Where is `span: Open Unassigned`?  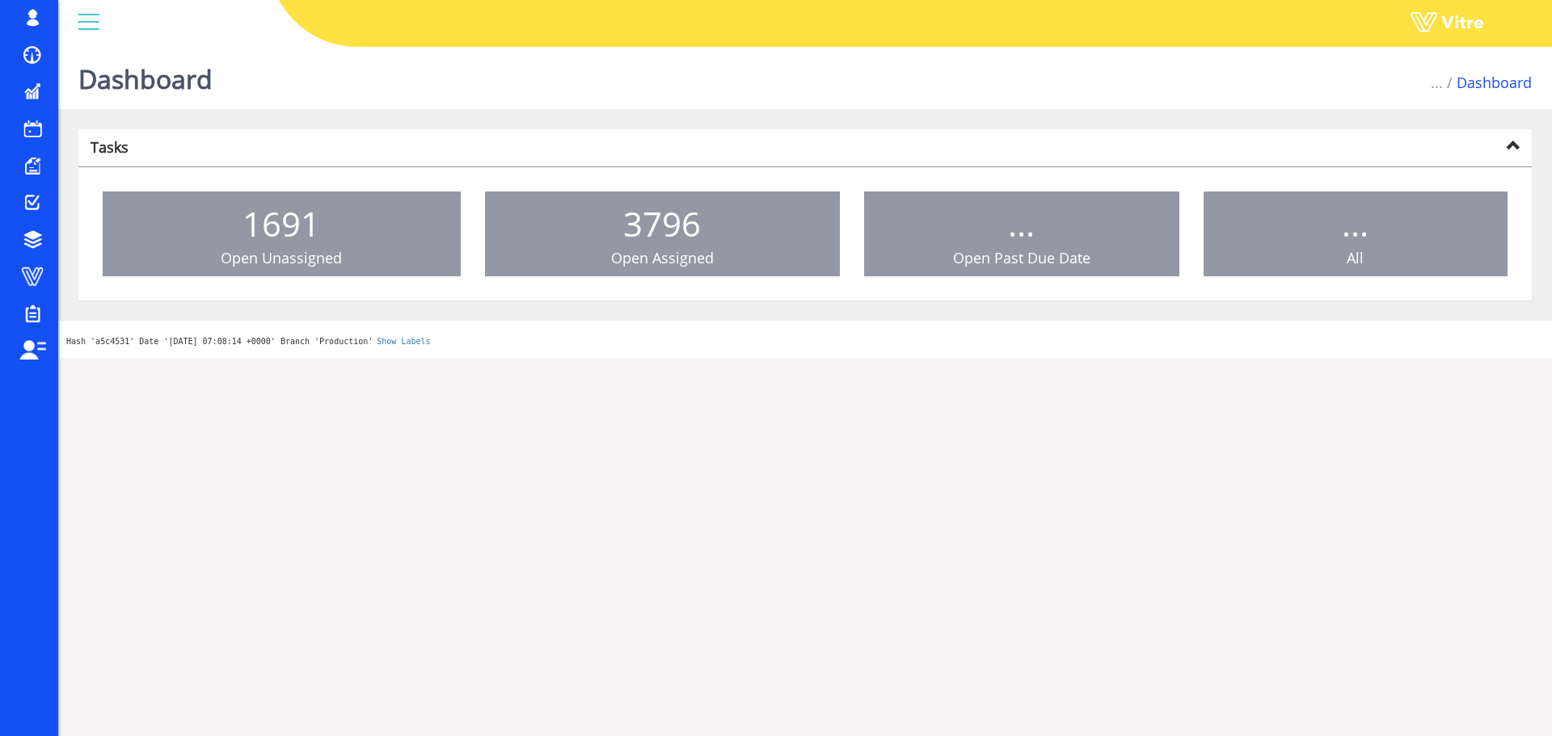
span: Open Unassigned is located at coordinates (281, 258).